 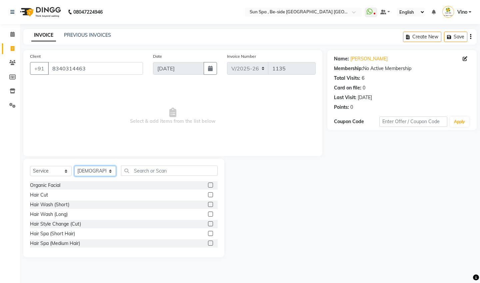 I want to click on a: INVOICE, so click(x=44, y=35).